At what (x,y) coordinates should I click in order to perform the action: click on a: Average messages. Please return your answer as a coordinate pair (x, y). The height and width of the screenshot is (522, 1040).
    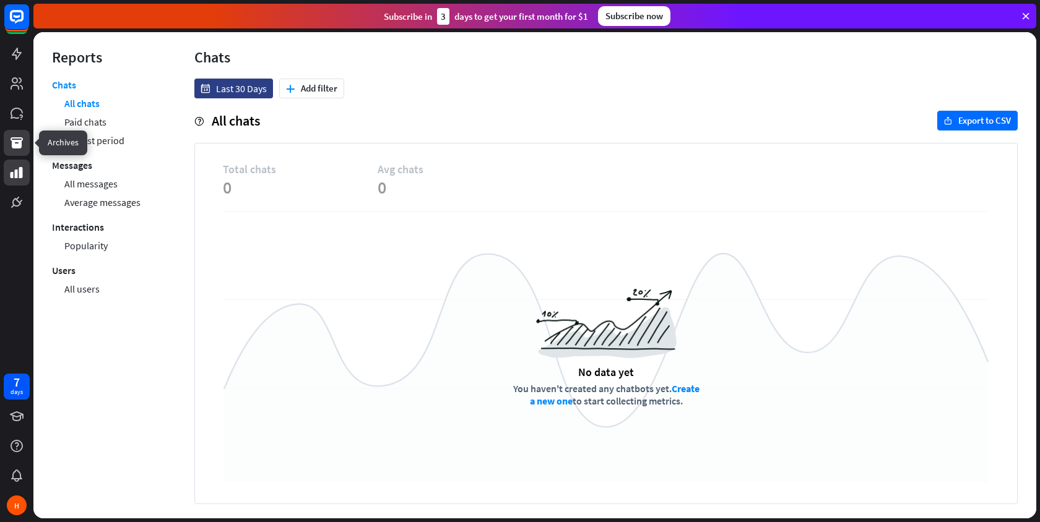
    Looking at the image, I should click on (102, 202).